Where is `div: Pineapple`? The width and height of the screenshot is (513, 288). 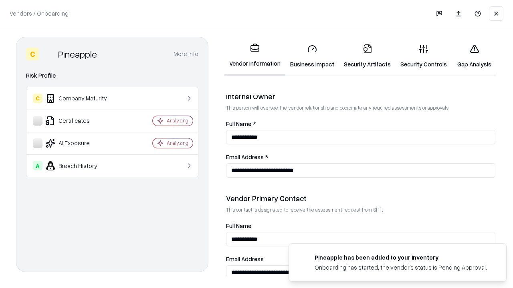 div: Pineapple is located at coordinates (77, 54).